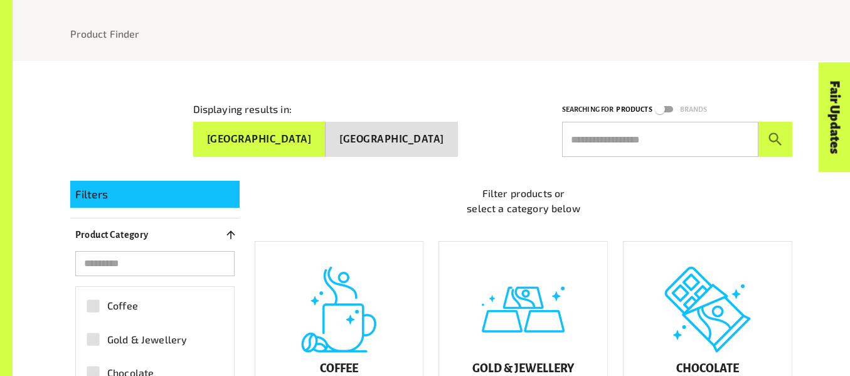 This screenshot has height=376, width=850. Describe the element at coordinates (155, 194) in the screenshot. I see `p: Filters` at that location.